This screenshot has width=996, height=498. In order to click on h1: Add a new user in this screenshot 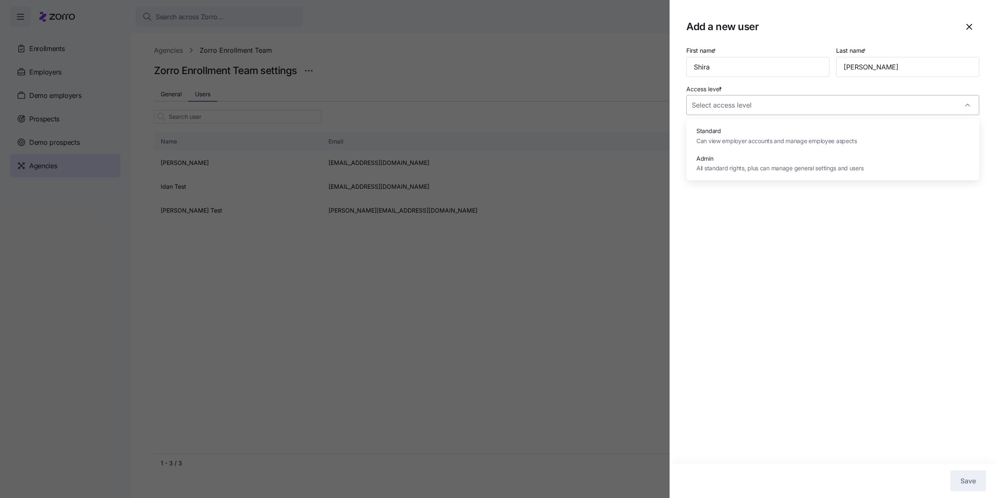, I will do `click(821, 26)`.